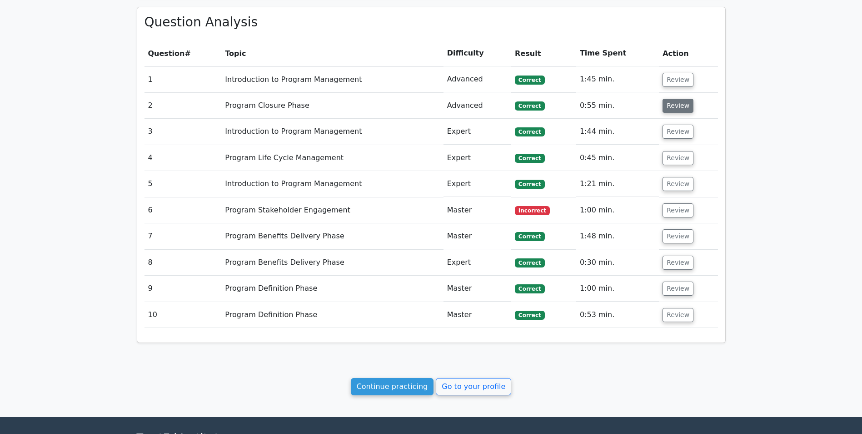  Describe the element at coordinates (332, 158) in the screenshot. I see `td: Program Life Cycle Management` at that location.